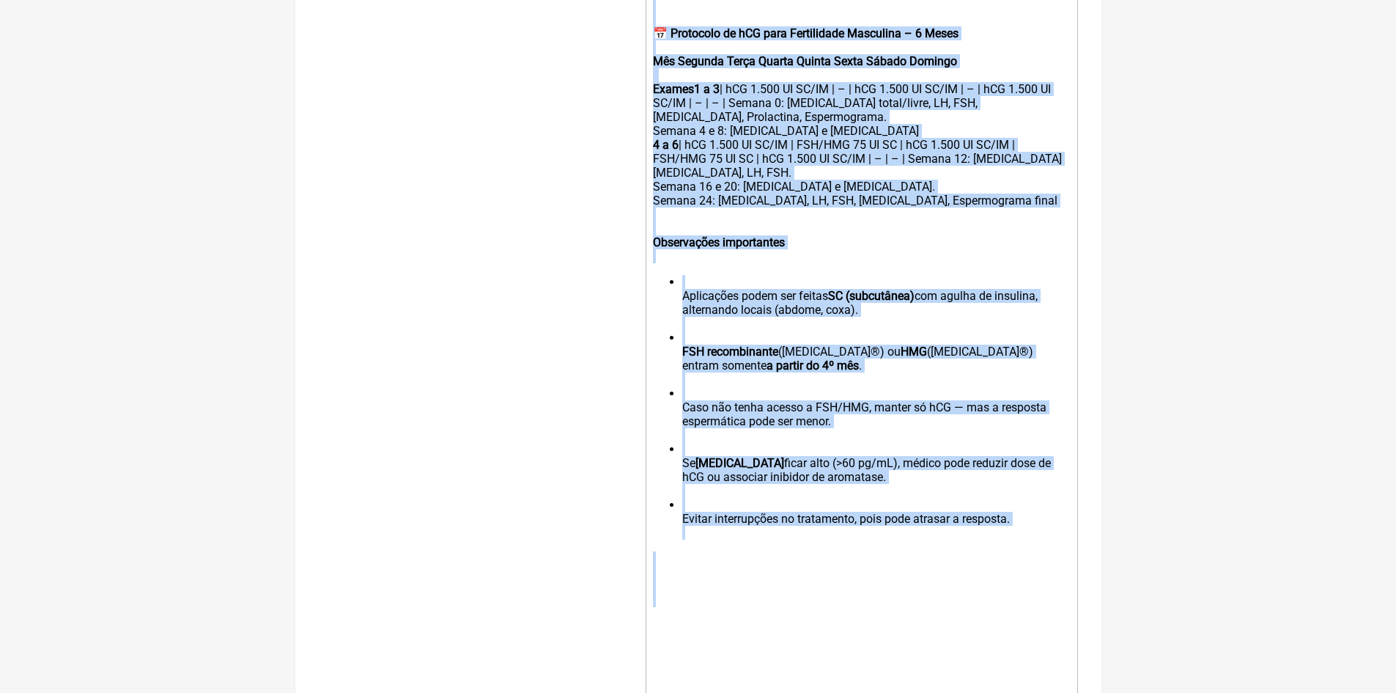 This screenshot has height=693, width=1396. What do you see at coordinates (876, 303) in the screenshot?
I see `li: Aplicações podem ser feitas com agulha de insulina, alternando locais (abdome, coxa).` at bounding box center [876, 303].